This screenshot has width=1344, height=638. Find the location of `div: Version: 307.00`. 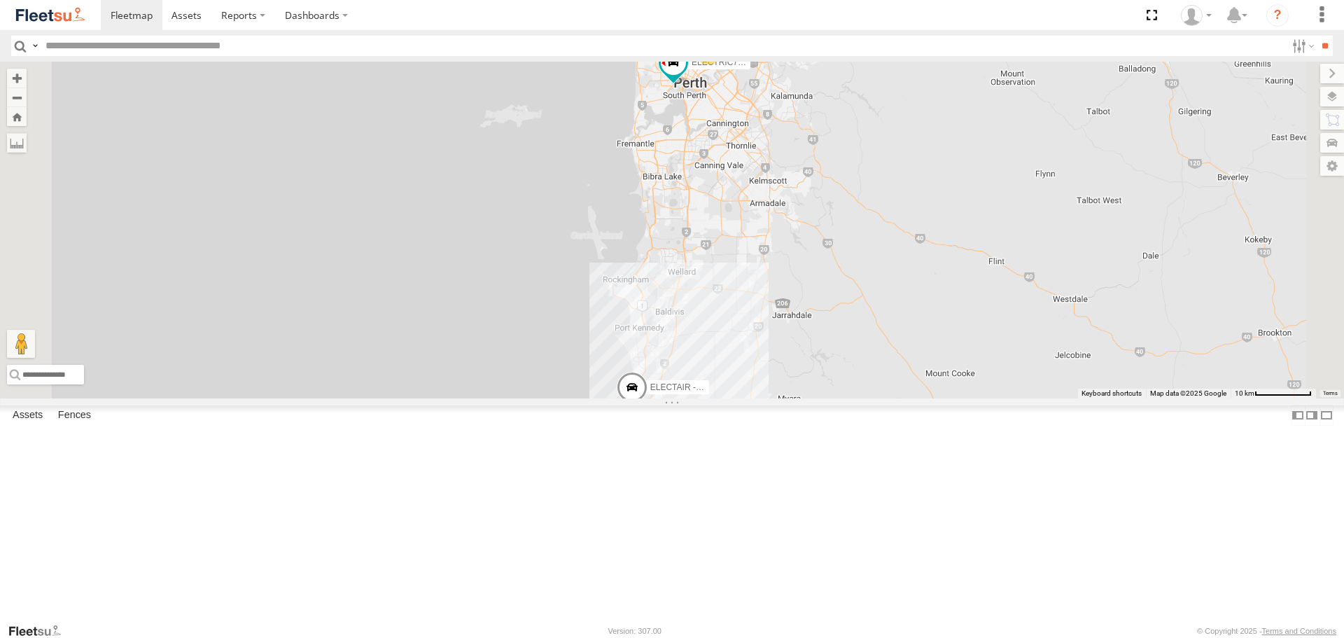

div: Version: 307.00 is located at coordinates (635, 631).